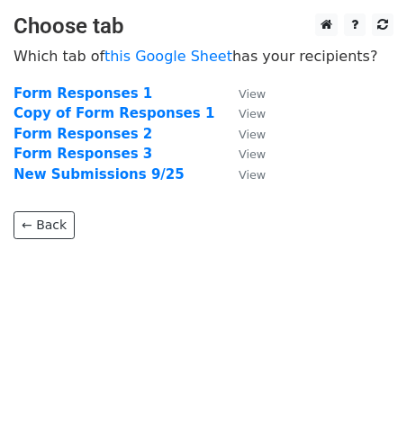 The height and width of the screenshot is (445, 407). What do you see at coordinates (83, 134) in the screenshot?
I see `strong: Form Responses 2` at bounding box center [83, 134].